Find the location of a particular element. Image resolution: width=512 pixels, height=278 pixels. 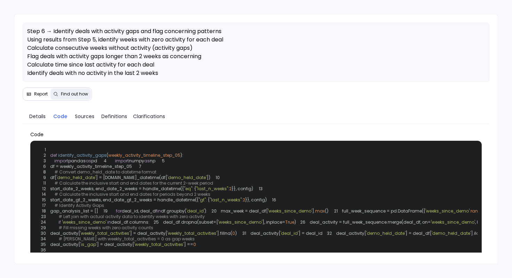

span: # Calculate Consecutive Gap Periods is located at coordinates (99, 255).